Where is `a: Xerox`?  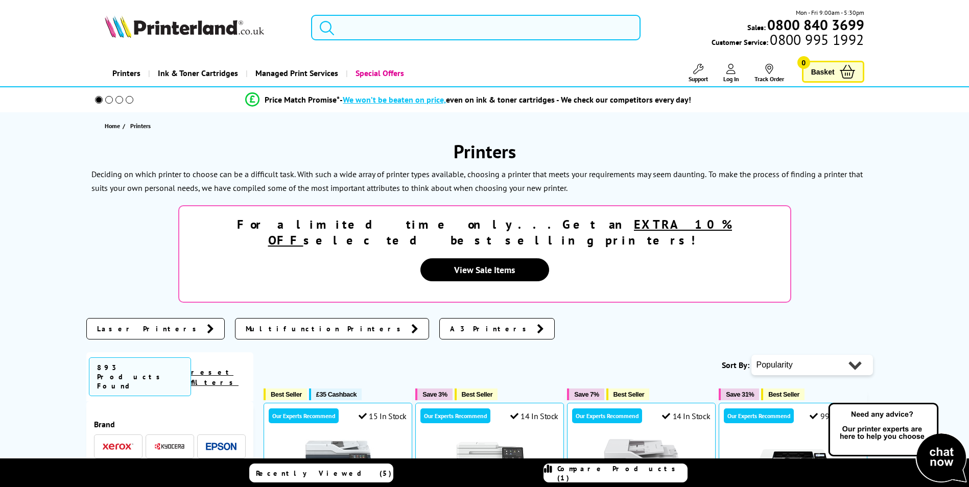
a: Xerox is located at coordinates (118, 446).